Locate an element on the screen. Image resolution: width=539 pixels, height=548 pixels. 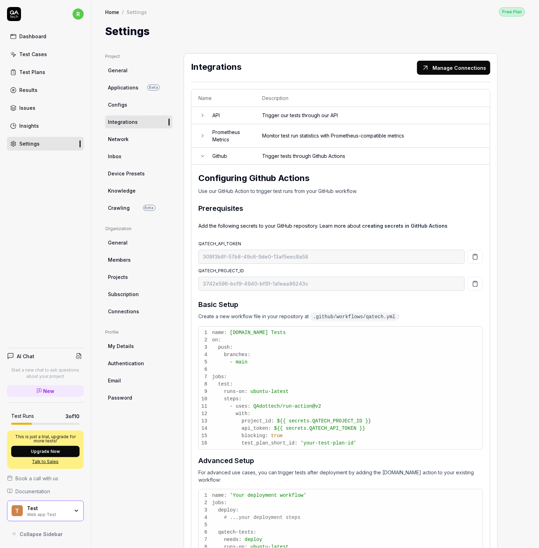
a: Knowledge is located at coordinates (139, 190).